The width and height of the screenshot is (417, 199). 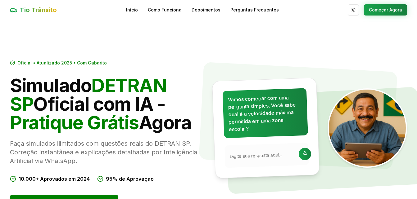 What do you see at coordinates (132, 10) in the screenshot?
I see `a: Início` at bounding box center [132, 10].